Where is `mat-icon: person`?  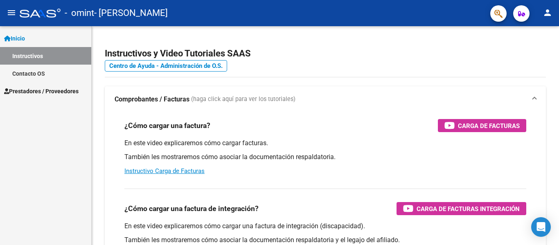
mat-icon: person is located at coordinates (548, 13).